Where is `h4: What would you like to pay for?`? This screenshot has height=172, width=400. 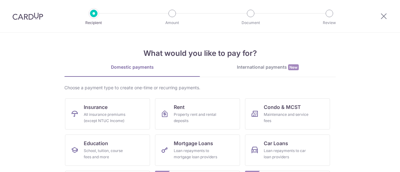
h4: What would you like to pay for? is located at coordinates (200, 53).